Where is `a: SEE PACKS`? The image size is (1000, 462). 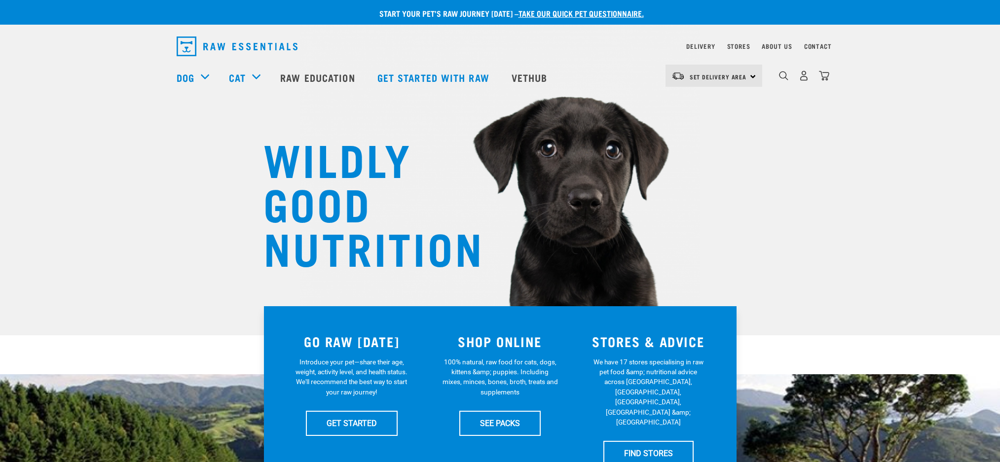 a: SEE PACKS is located at coordinates (500, 423).